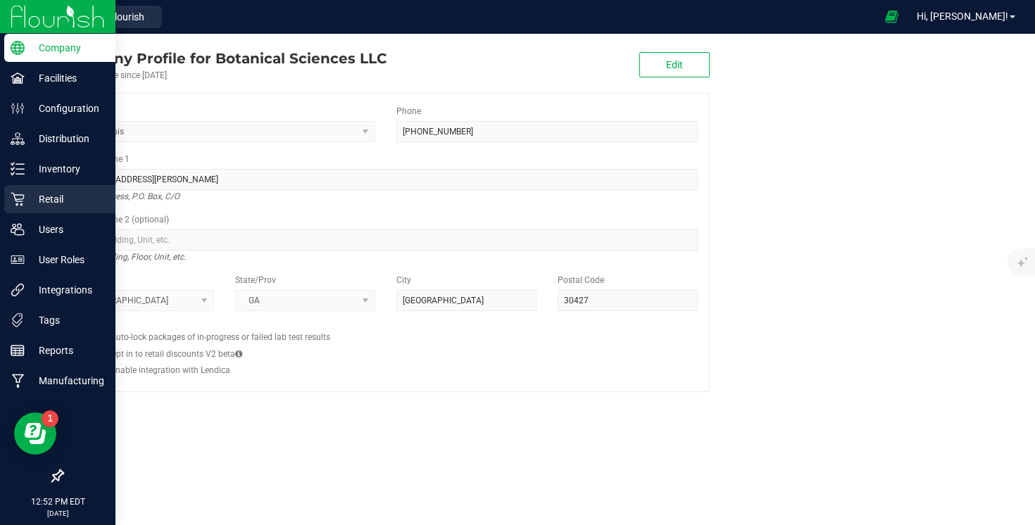 This screenshot has height=525, width=1035. I want to click on p: Users, so click(67, 230).